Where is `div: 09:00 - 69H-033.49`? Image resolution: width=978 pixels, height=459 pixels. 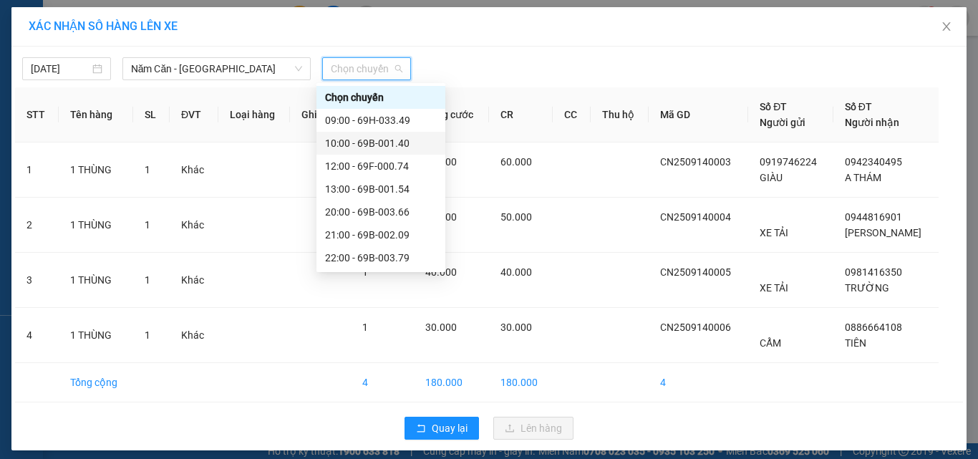 div: 09:00 - 69H-033.49 is located at coordinates (381, 120).